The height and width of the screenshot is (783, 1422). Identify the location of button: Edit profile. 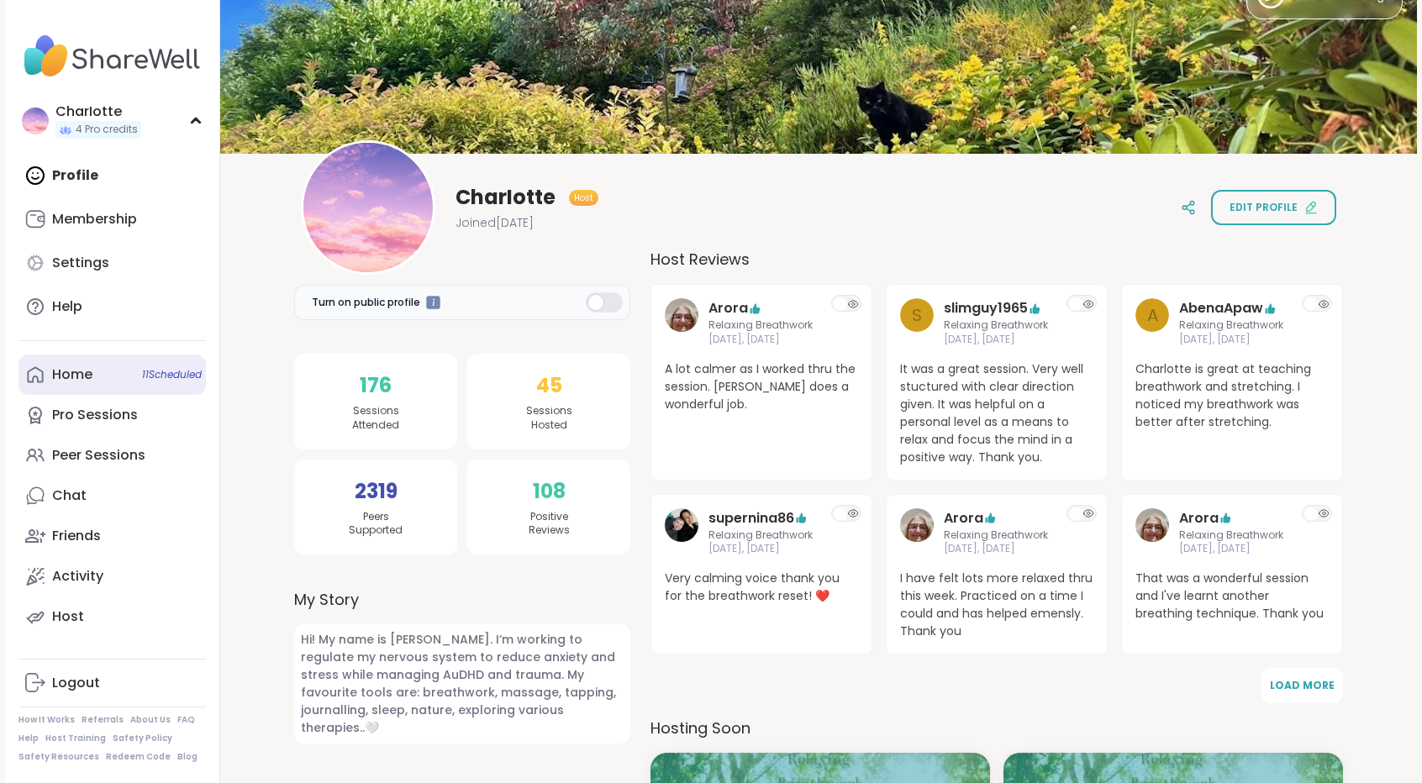
(1273, 208).